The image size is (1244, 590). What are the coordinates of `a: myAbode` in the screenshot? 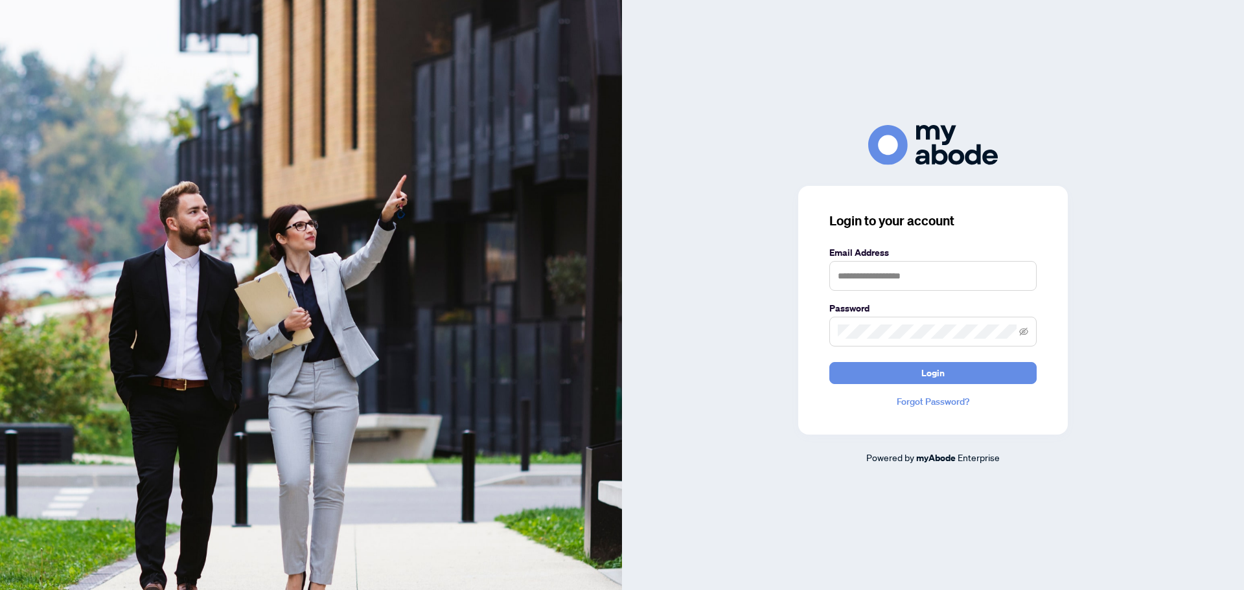 It's located at (935, 458).